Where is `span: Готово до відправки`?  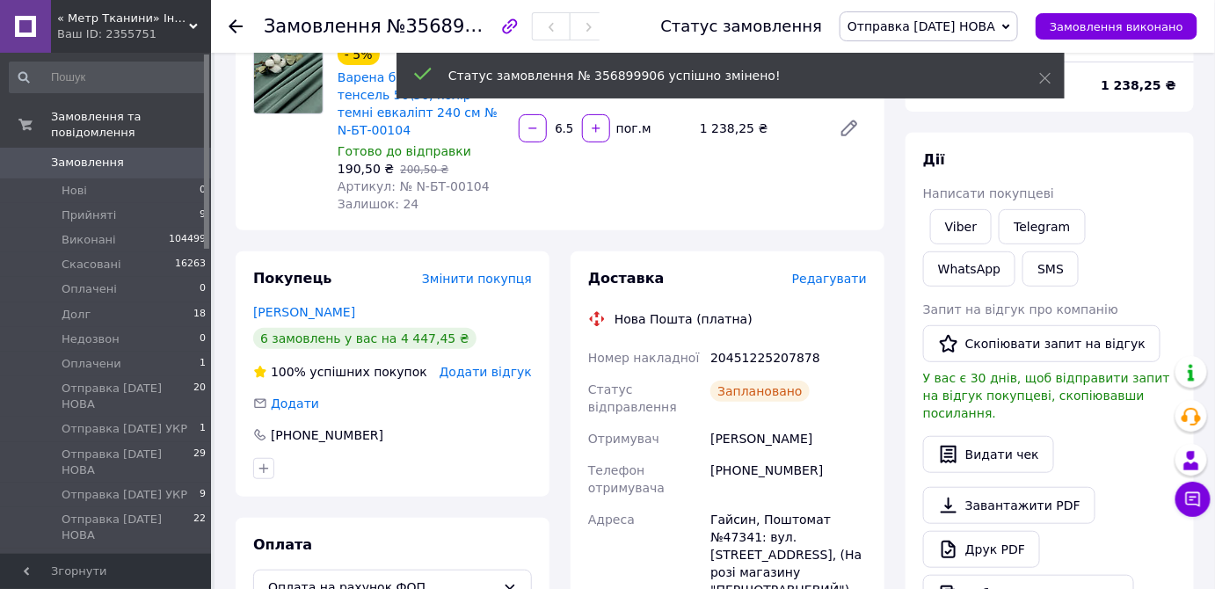 span: Готово до відправки is located at coordinates (404, 151).